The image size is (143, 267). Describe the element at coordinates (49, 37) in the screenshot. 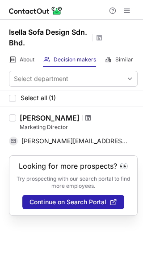

I see `h1: Isella Sofa Design Sdn. Bhd.` at that location.